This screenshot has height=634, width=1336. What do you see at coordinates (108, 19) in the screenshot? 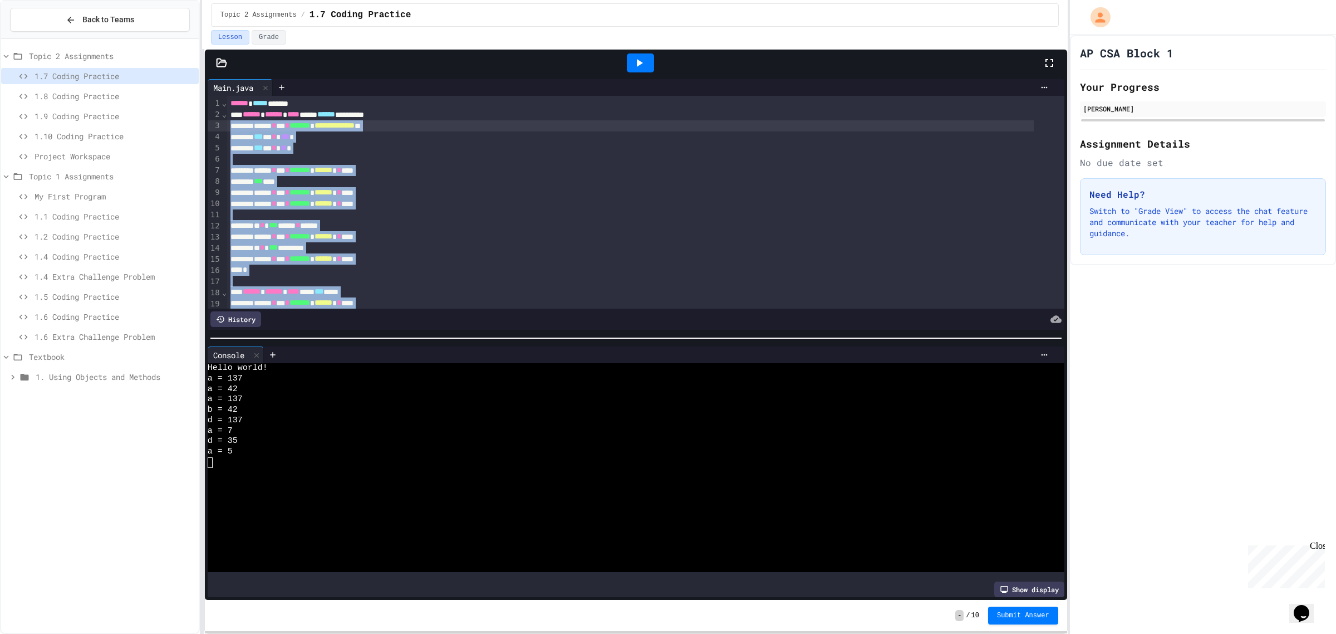
I see `span: Back to Teams` at bounding box center [108, 19].